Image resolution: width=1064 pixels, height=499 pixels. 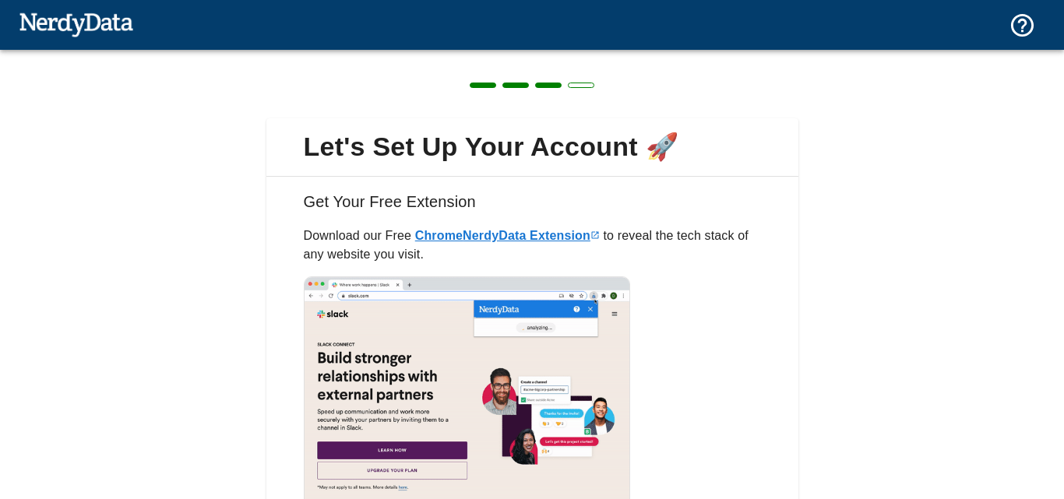 What do you see at coordinates (532, 245) in the screenshot?
I see `p: Download our Free to reveal the tech stack of any website you visit.` at bounding box center [532, 245].